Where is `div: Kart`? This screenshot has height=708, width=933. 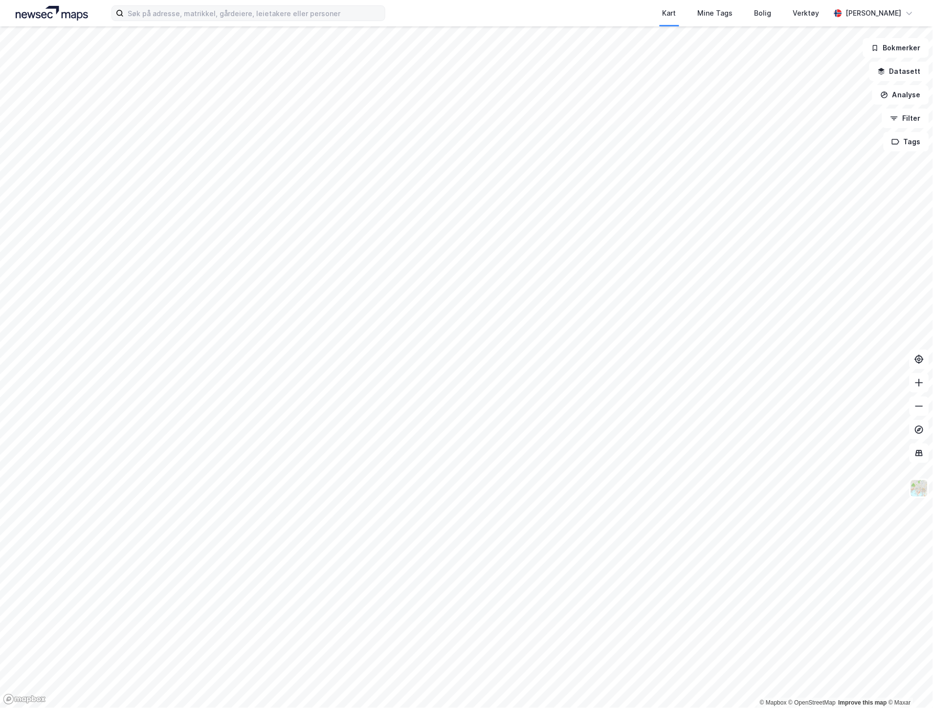
div: Kart is located at coordinates (670, 13).